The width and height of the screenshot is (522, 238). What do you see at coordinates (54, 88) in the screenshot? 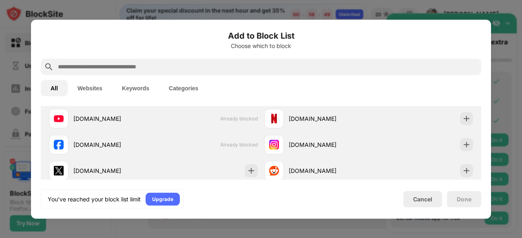
I see `button: All` at bounding box center [54, 88].